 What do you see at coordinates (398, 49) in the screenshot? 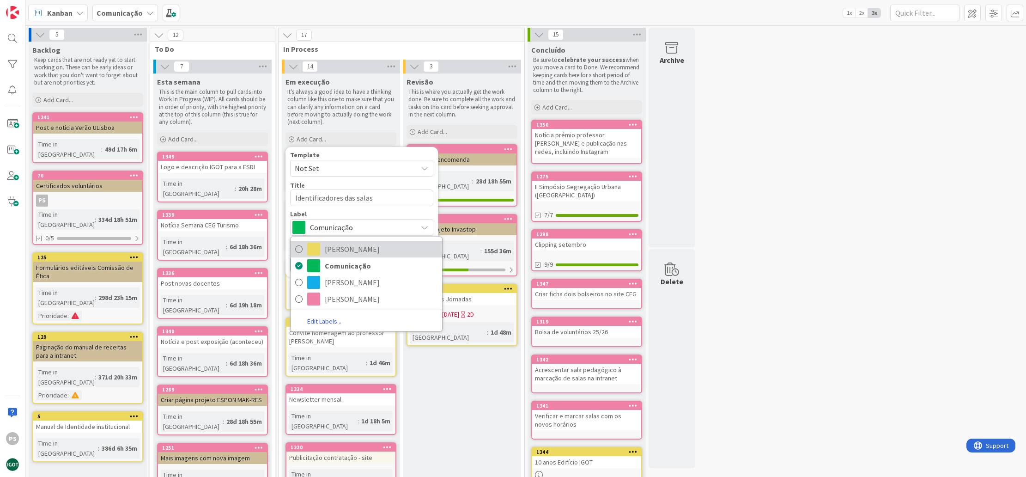
I see `span: In Process` at bounding box center [398, 49].